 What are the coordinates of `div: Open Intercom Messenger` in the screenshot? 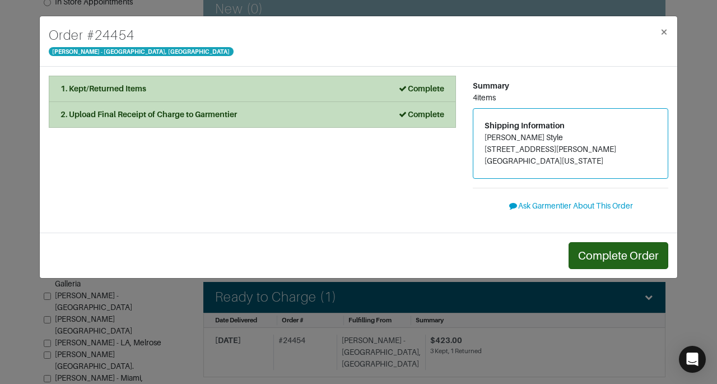 It's located at (692, 359).